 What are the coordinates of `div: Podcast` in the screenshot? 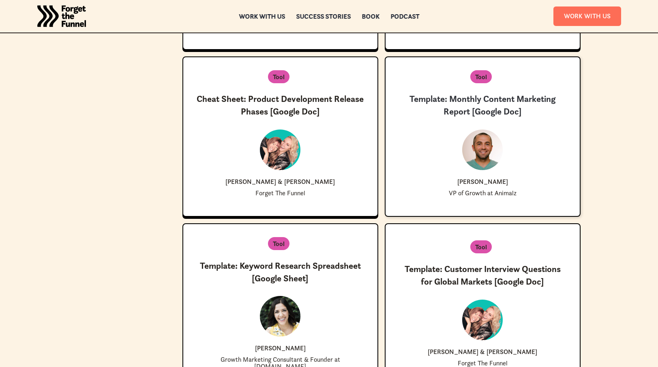 It's located at (405, 16).